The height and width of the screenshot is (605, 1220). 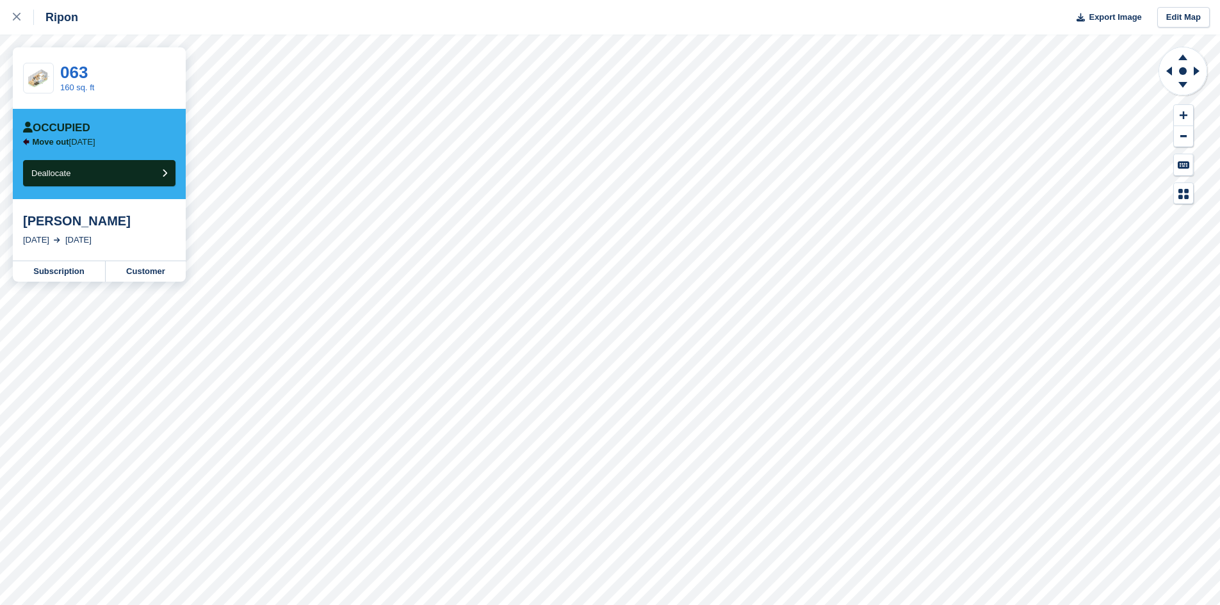 I want to click on button: Zoom Out, so click(x=1183, y=136).